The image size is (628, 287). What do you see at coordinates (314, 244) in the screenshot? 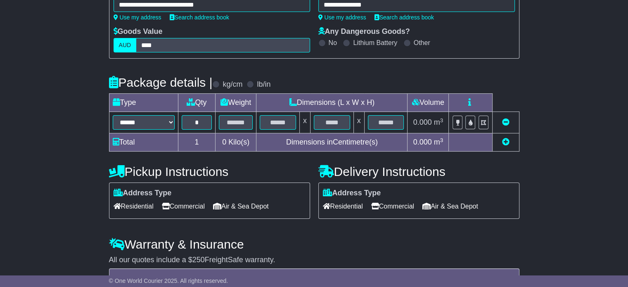
I see `h4: Warranty & Insurance` at bounding box center [314, 244].